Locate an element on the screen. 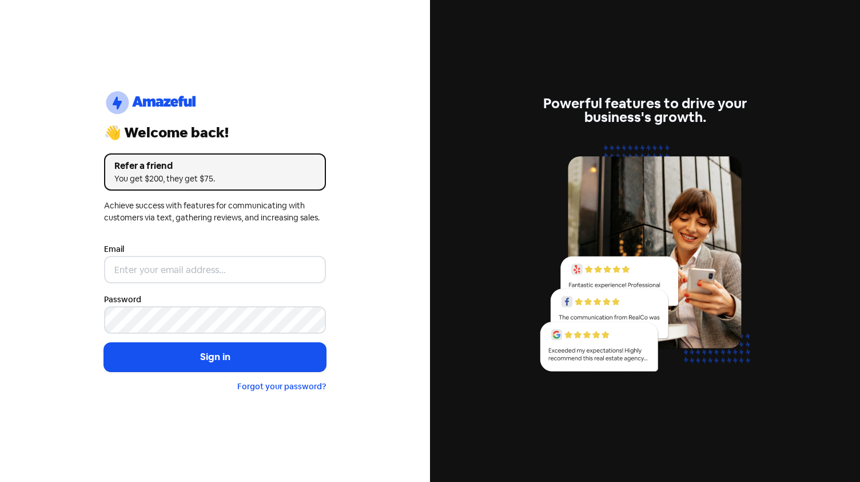 The image size is (860, 482). a: Forgot your password? is located at coordinates (281, 386).